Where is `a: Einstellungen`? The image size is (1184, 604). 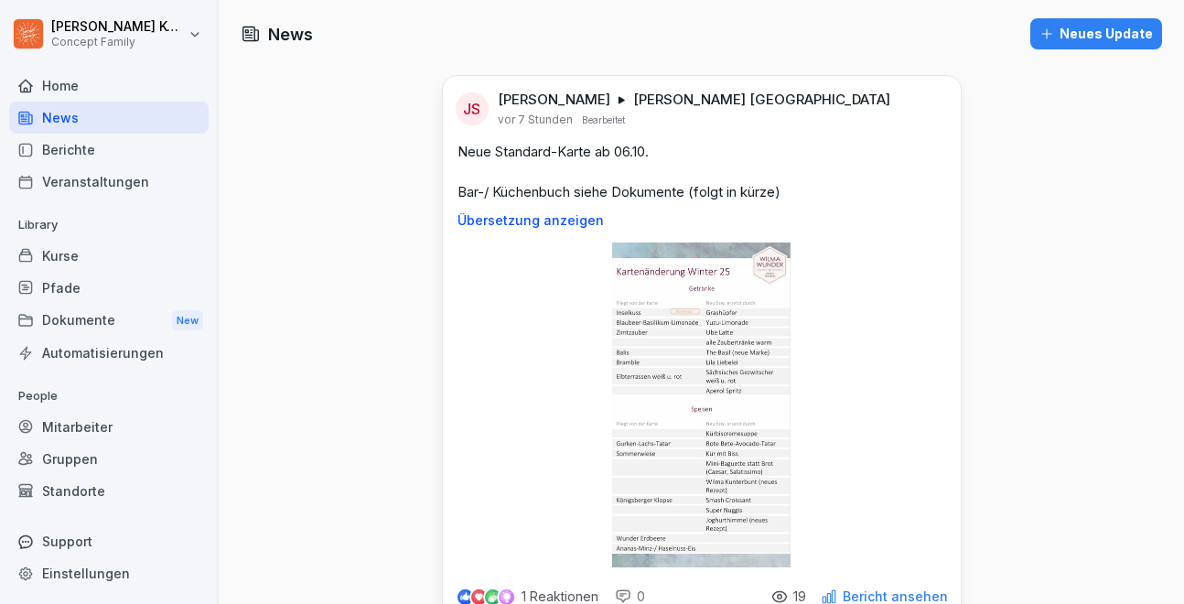 a: Einstellungen is located at coordinates (109, 573).